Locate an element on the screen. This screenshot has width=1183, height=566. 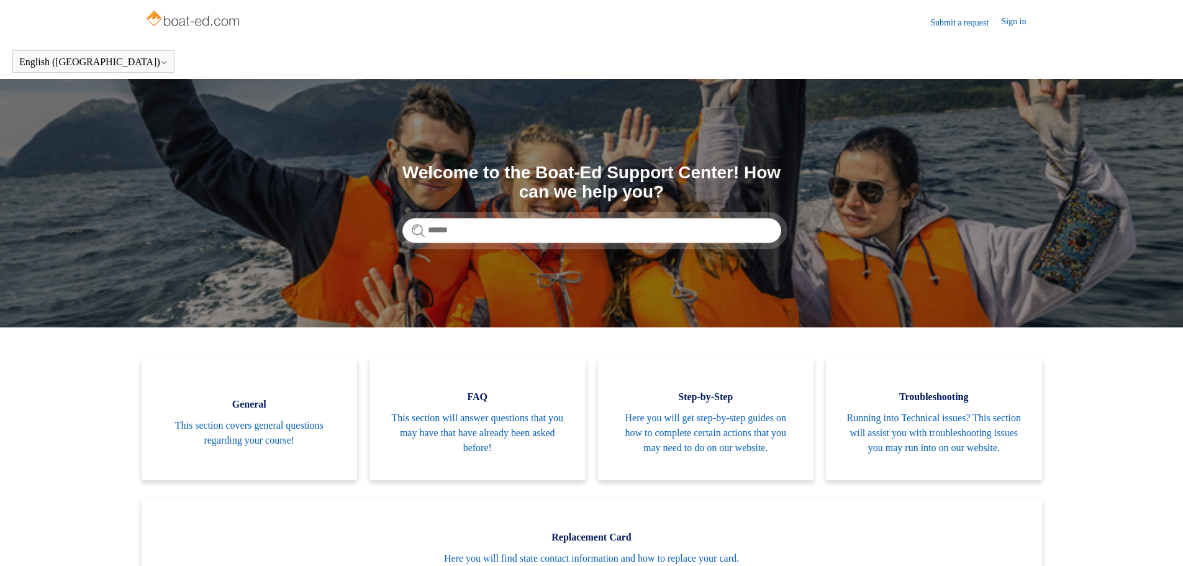
span: Running into Technical issues? This section will assist you with troubleshooting issues you may r... is located at coordinates (934, 433).